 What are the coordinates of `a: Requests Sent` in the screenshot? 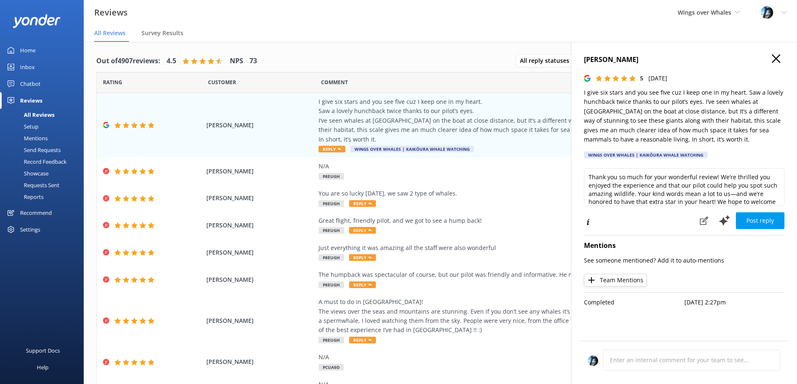 It's located at (44, 185).